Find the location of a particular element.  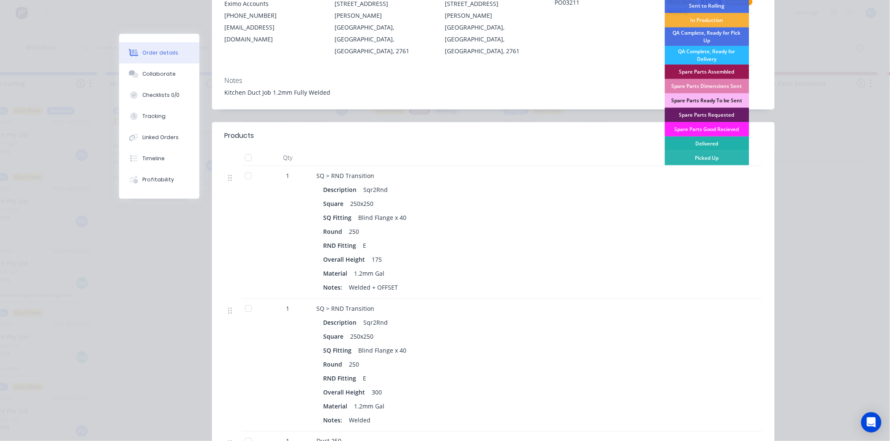

div: Tracking is located at coordinates (154, 116).